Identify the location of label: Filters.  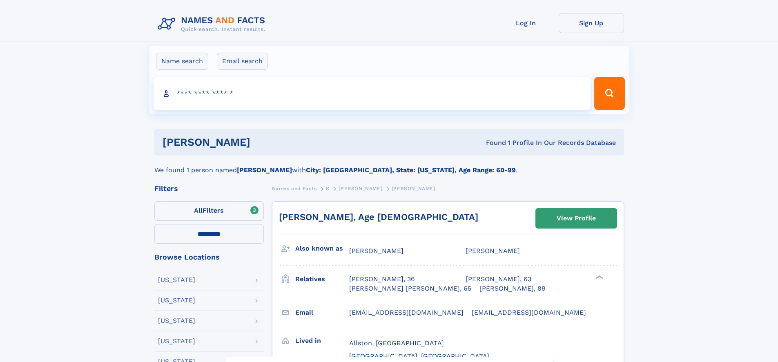
(209, 211).